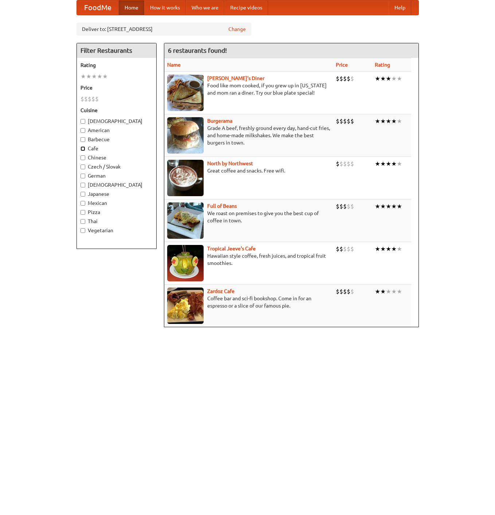 The width and height of the screenshot is (495, 515). I want to click on label: Barbecue, so click(116, 139).